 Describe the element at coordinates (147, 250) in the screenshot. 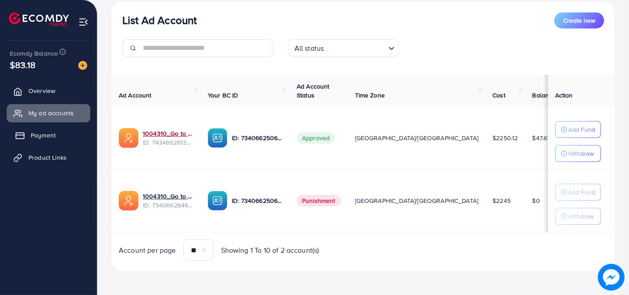

I see `span: Account per page` at that location.